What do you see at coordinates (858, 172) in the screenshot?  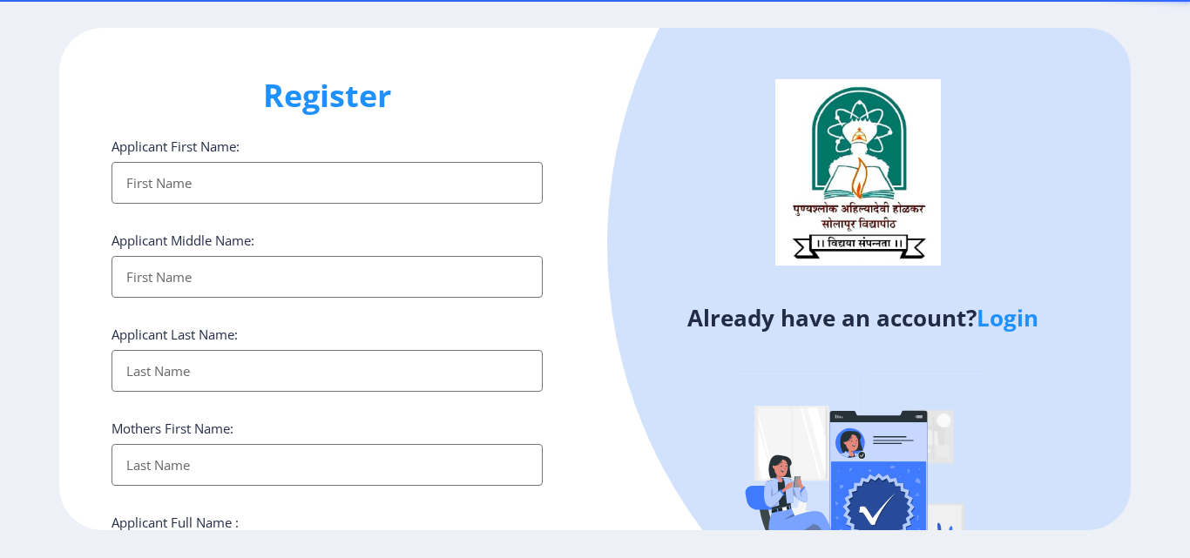 I see `img: logo` at bounding box center [858, 172].